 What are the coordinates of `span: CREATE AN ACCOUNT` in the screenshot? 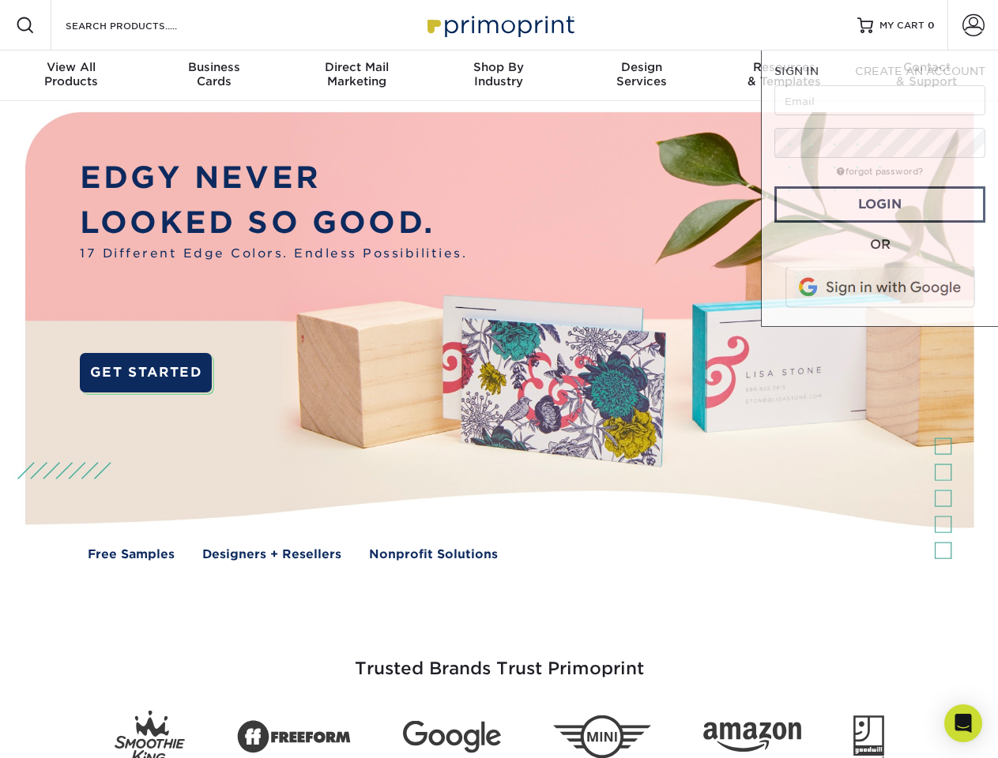 It's located at (919, 71).